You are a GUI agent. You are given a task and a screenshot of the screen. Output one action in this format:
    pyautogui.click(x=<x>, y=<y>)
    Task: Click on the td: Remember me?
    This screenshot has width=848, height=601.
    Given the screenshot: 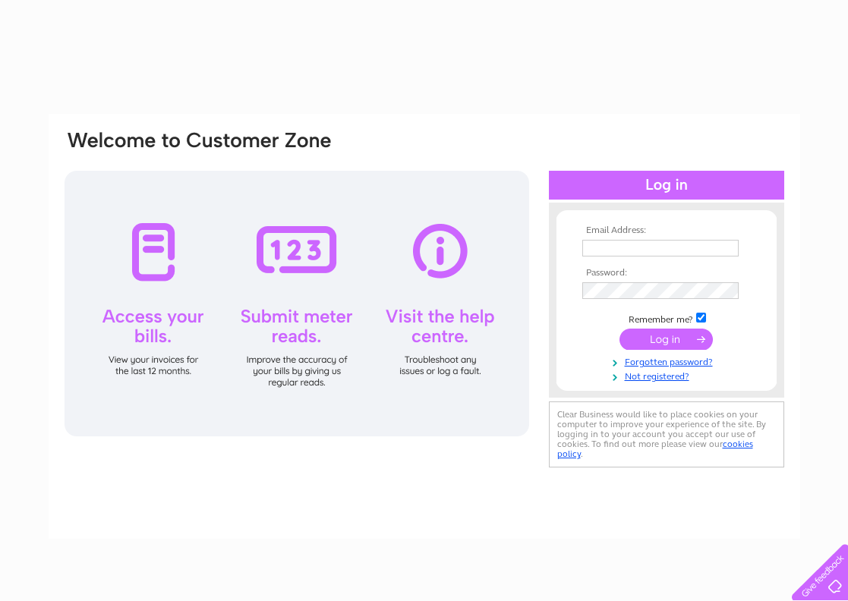 What is the action you would take?
    pyautogui.click(x=666, y=318)
    